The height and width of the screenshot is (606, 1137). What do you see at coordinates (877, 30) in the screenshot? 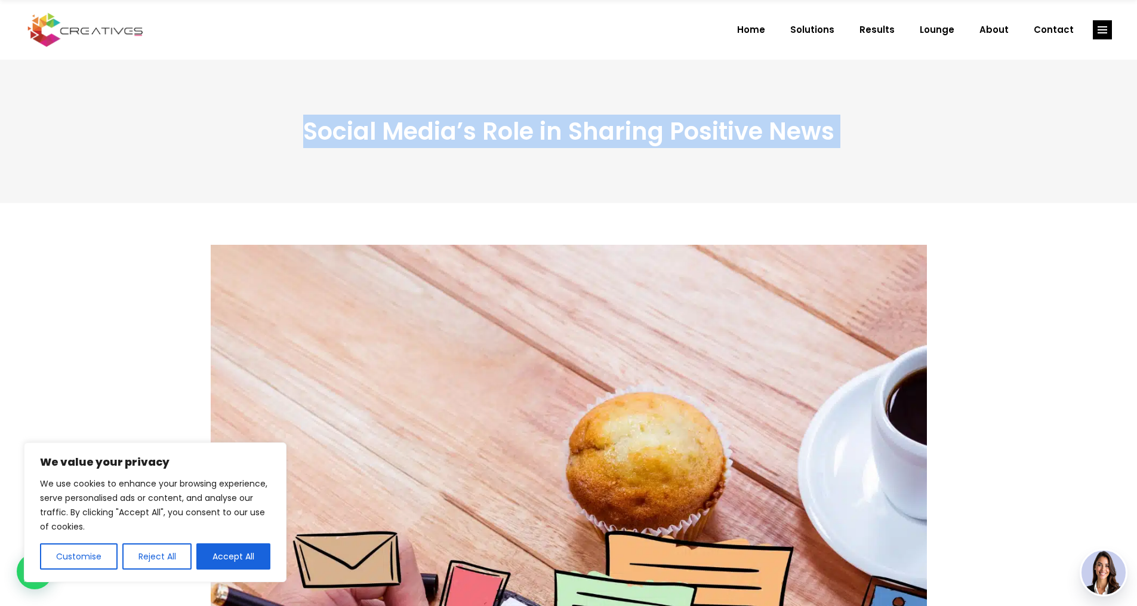
I see `span: Results` at bounding box center [877, 30].